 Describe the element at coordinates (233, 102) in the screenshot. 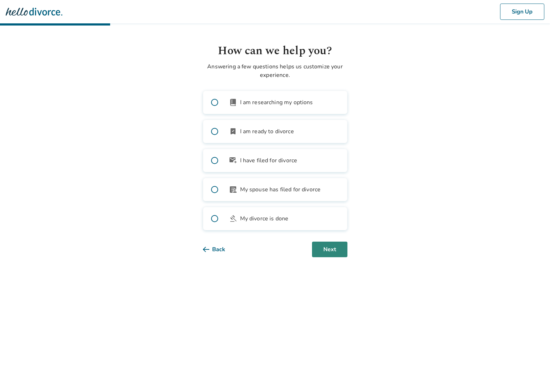

I see `span: book_2` at that location.